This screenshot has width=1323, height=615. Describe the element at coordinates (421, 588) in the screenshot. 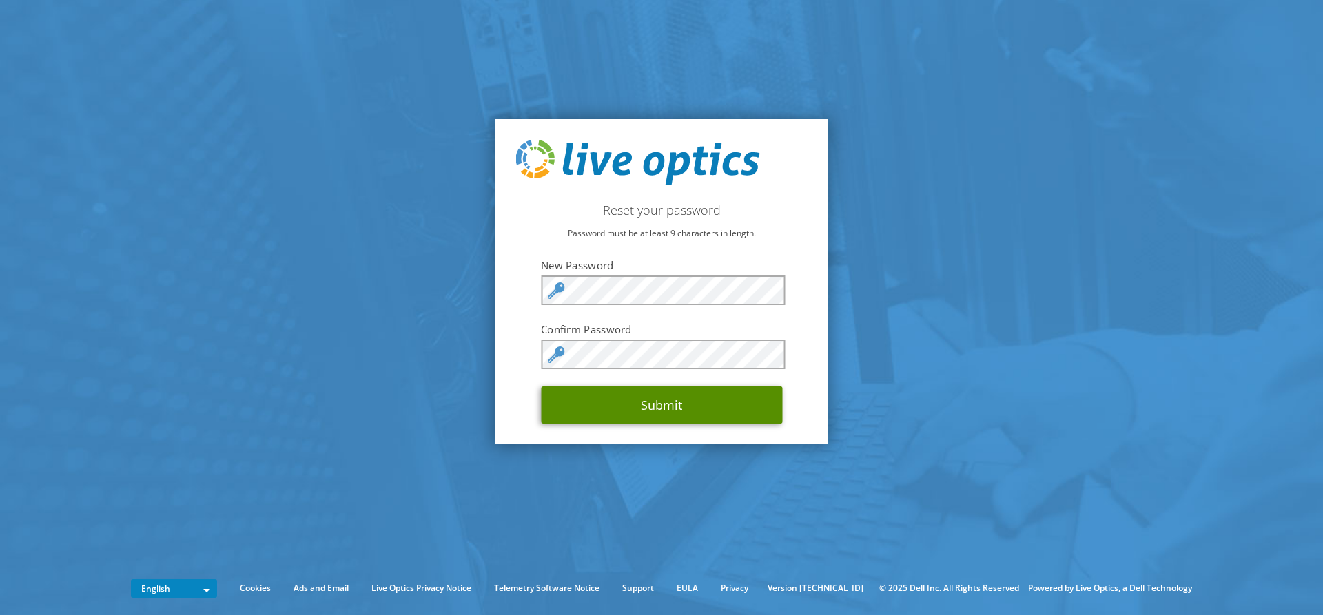

I see `a: Live Optics Privacy Notice` at that location.